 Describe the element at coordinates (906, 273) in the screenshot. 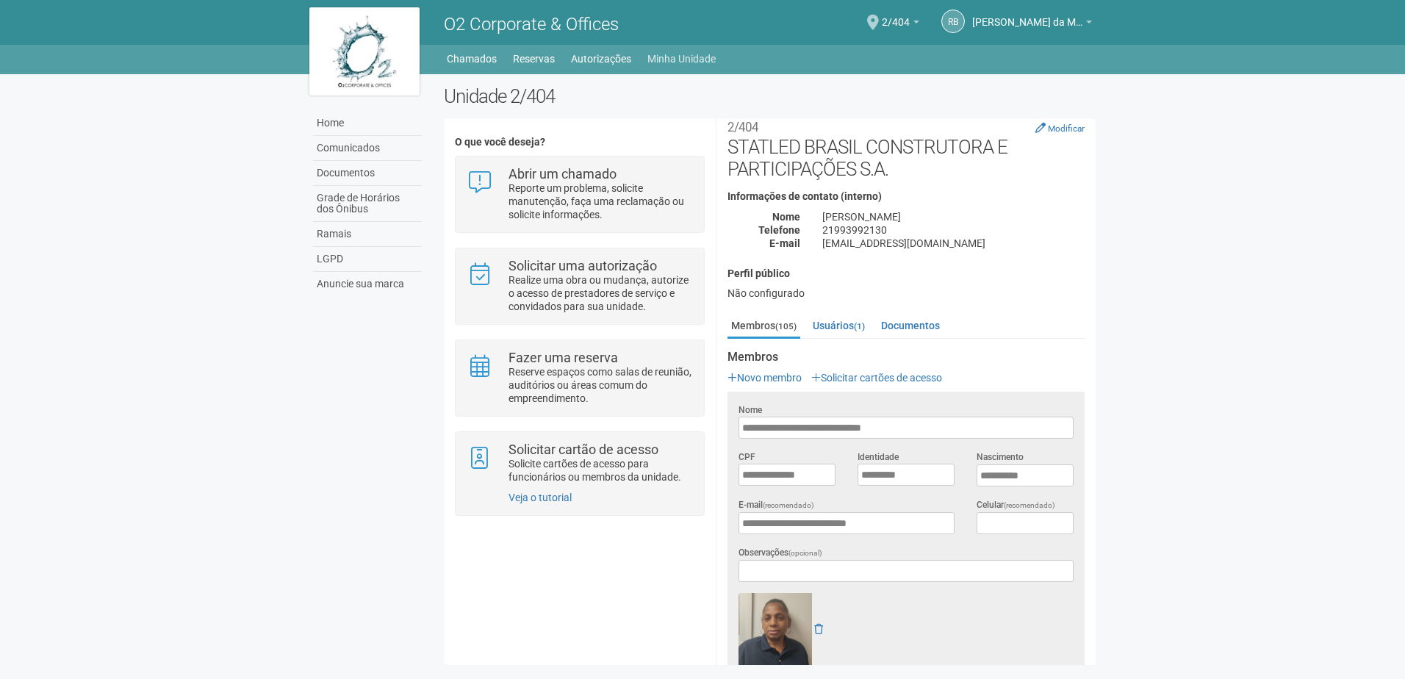

I see `h4: Perfil público` at that location.